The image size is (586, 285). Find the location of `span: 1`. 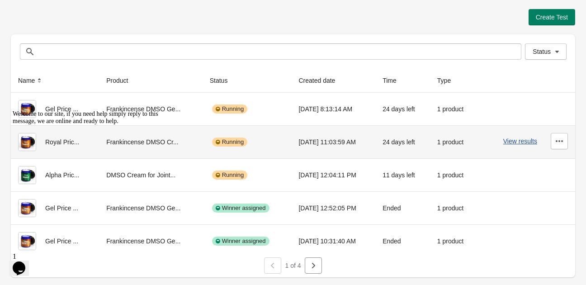

span: 1 is located at coordinates (5, 7).